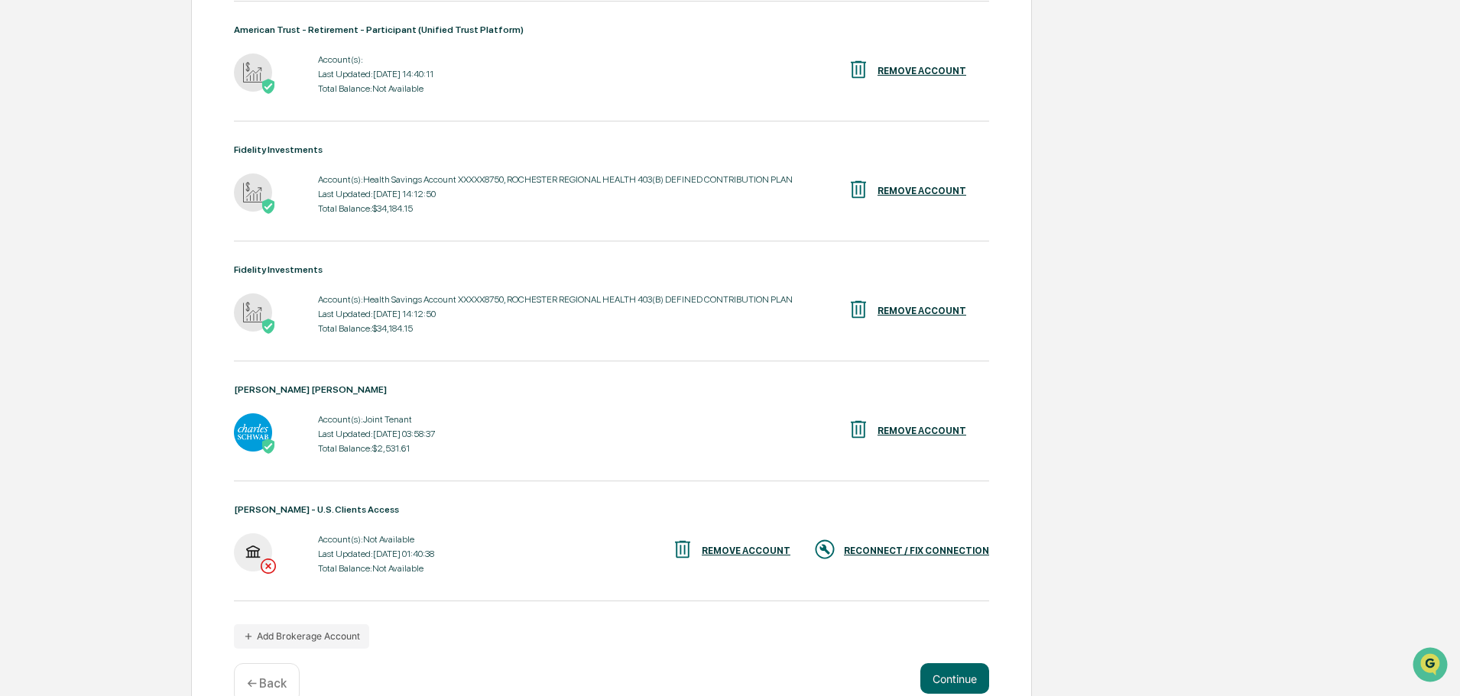 The image size is (1460, 696). What do you see at coordinates (611, 30) in the screenshot?
I see `div: American Trust - Retirement - Participant (Unified Trust Platform)` at bounding box center [611, 30].